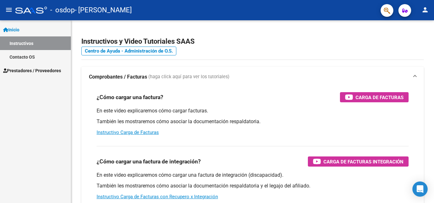  Describe the element at coordinates (252, 176) in the screenshot. I see `p: En este video explicaremos cómo cargar una factura de integración (discapacidad).` at that location.